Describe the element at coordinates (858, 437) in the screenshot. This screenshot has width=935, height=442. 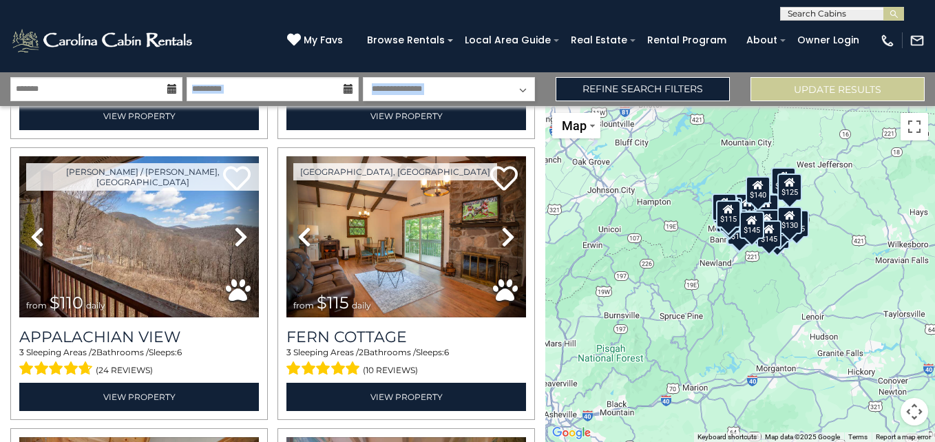
I see `a: Terms` at that location.